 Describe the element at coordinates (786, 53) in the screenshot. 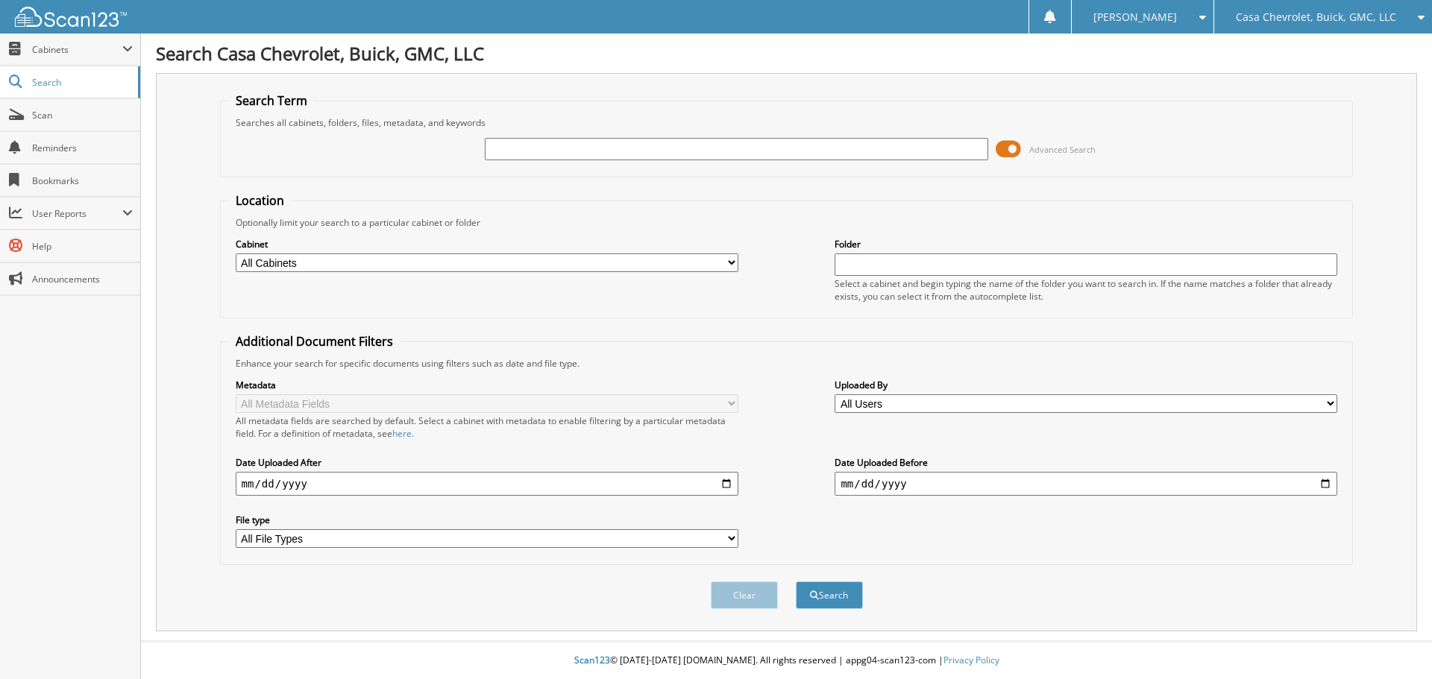

I see `h1: Search Casa Chevrolet, Buick, GMC, LLC` at that location.